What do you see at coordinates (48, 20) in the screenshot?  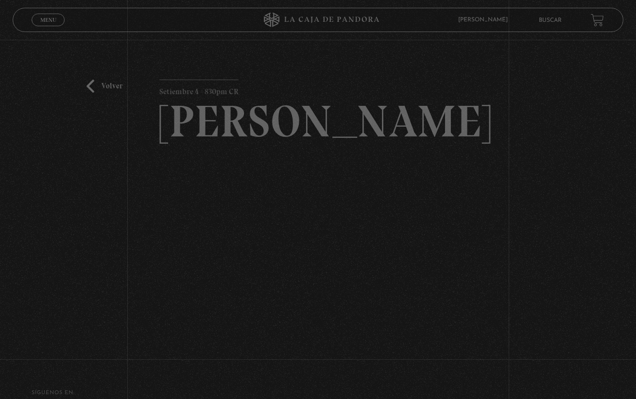 I see `span: Menu` at bounding box center [48, 20].